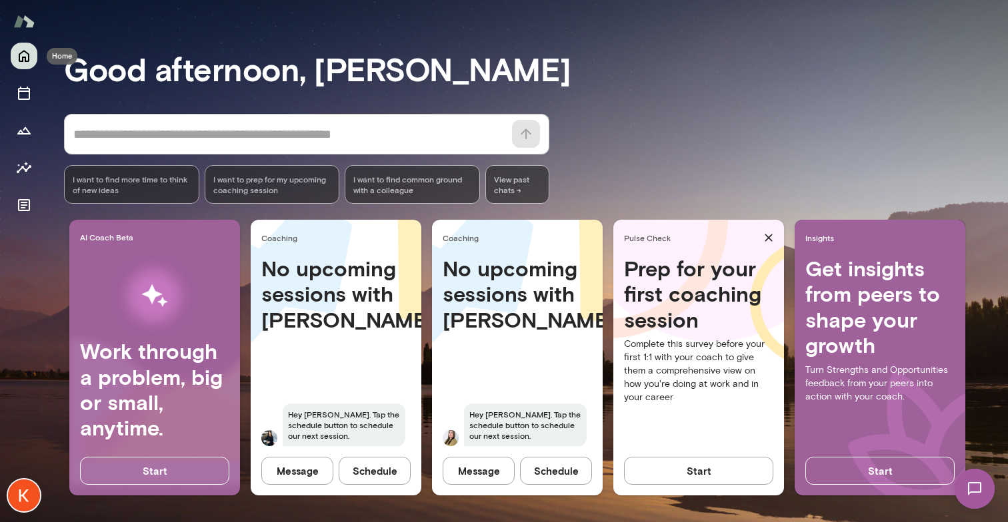 This screenshot has width=1008, height=522. Describe the element at coordinates (24, 205) in the screenshot. I see `button: Documents` at that location.